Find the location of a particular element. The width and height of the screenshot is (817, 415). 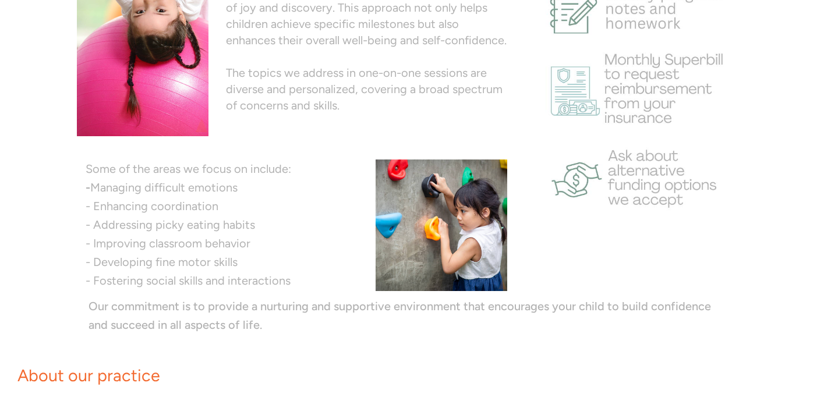

font: - Enhancing coordination is located at coordinates (152, 206).